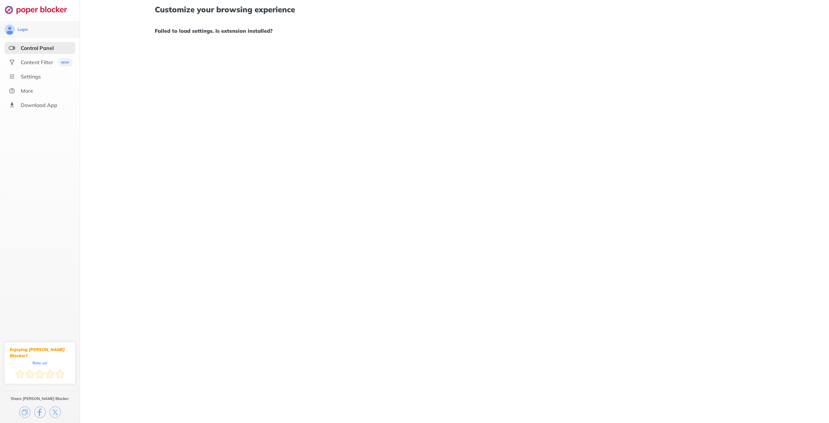  I want to click on div: Login, so click(23, 29).